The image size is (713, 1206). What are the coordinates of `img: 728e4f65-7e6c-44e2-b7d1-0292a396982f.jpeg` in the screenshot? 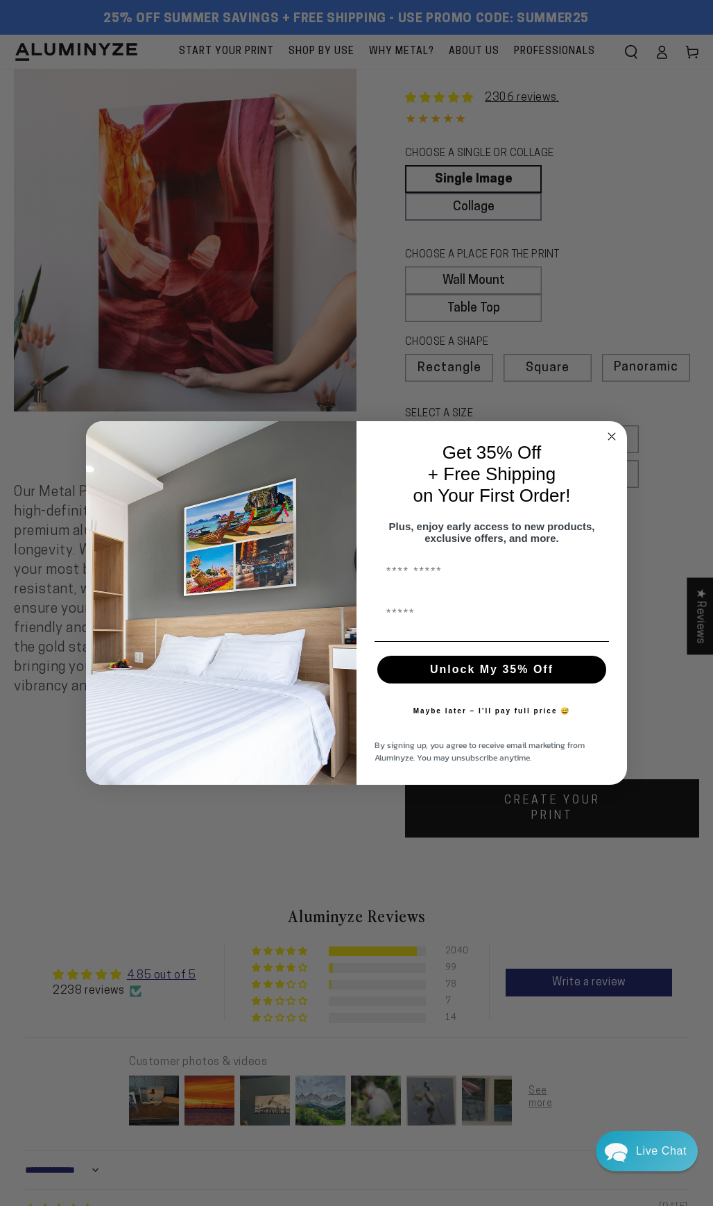 It's located at (221, 603).